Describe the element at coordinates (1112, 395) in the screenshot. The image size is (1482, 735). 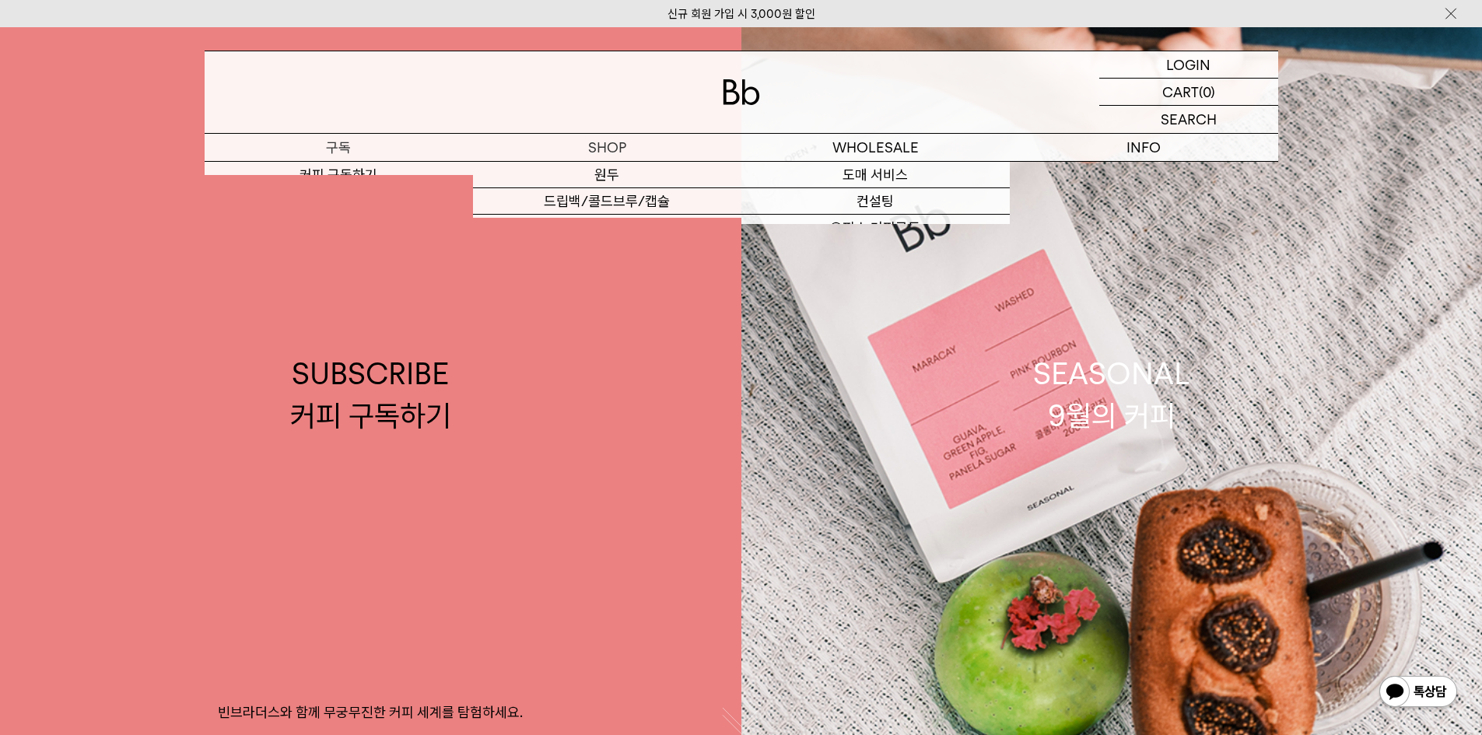
I see `div: SEASONAL 9월의 커피` at that location.